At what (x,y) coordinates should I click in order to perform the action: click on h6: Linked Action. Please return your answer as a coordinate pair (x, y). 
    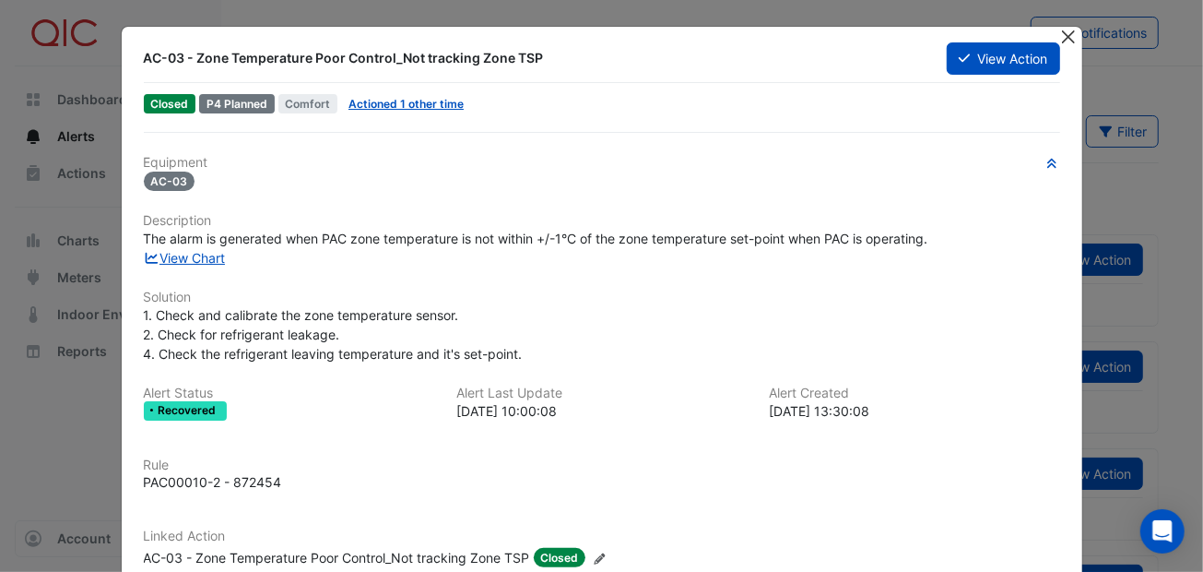
    Looking at the image, I should click on (602, 536).